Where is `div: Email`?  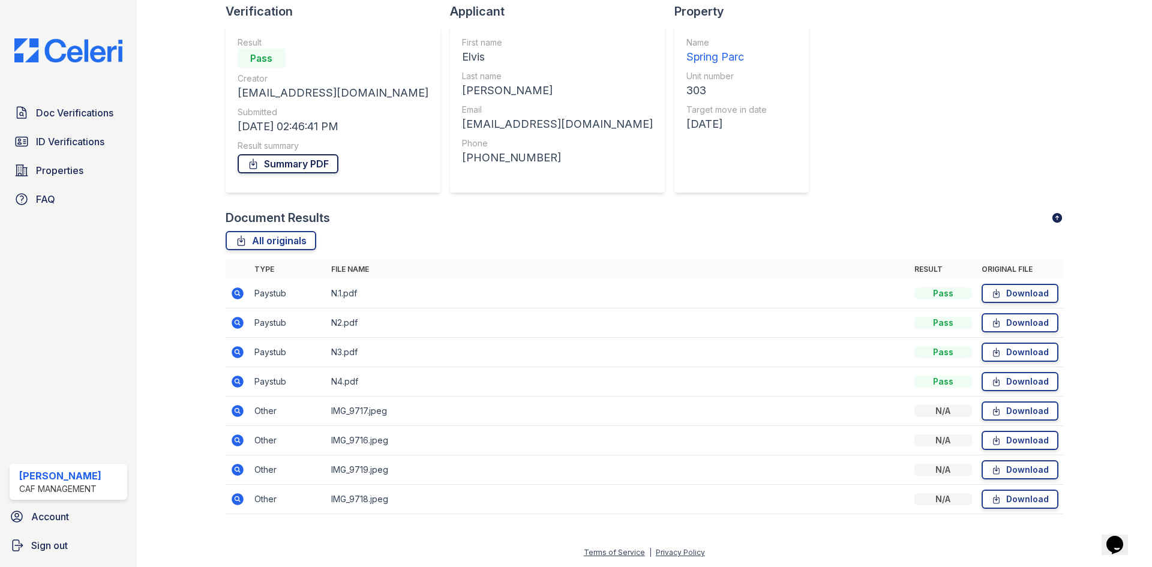 div: Email is located at coordinates (557, 110).